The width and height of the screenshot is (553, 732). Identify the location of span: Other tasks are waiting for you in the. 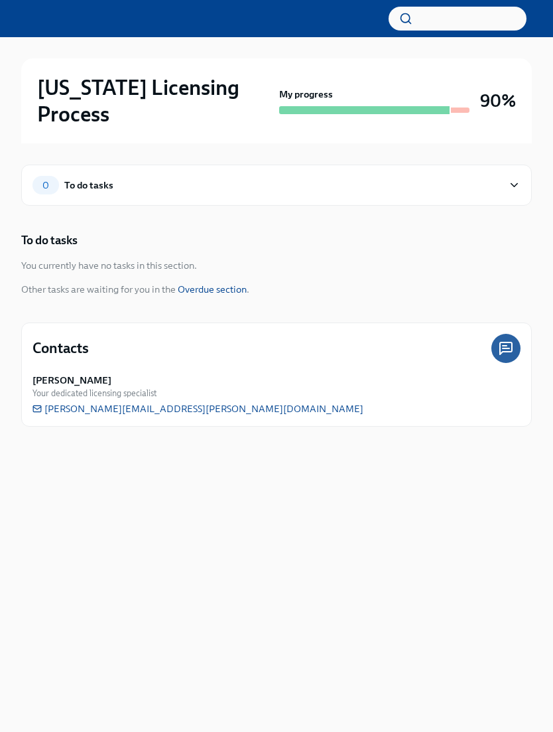
(98, 289).